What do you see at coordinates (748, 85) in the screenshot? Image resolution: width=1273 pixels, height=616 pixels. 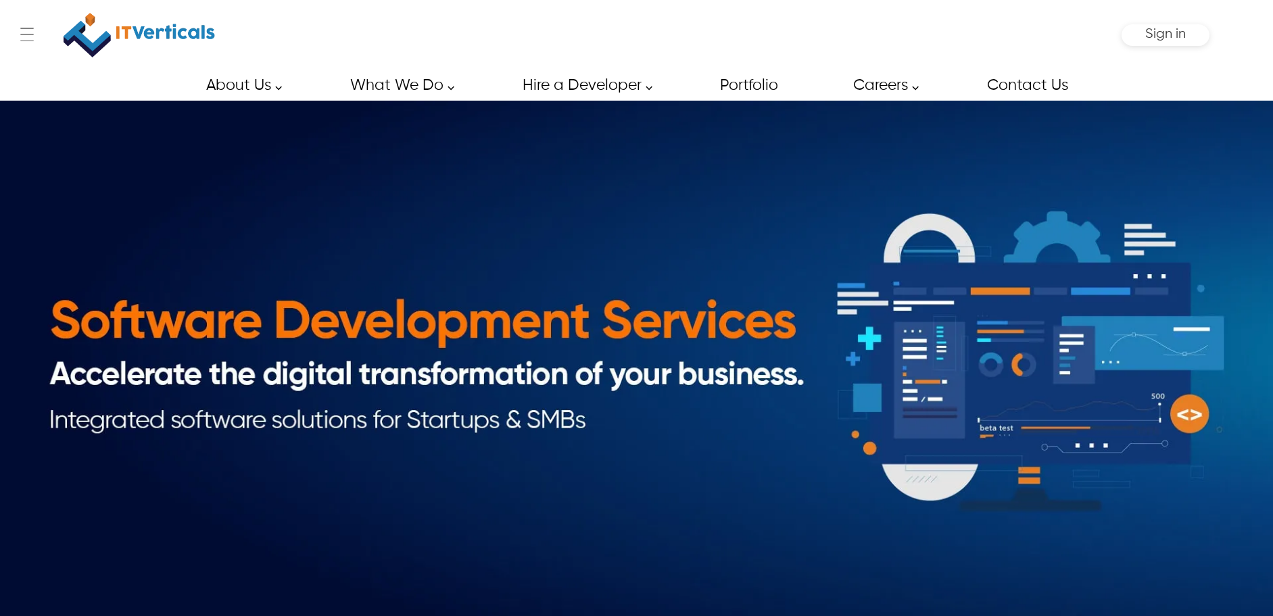 I see `a: Portfolio` at bounding box center [748, 85].